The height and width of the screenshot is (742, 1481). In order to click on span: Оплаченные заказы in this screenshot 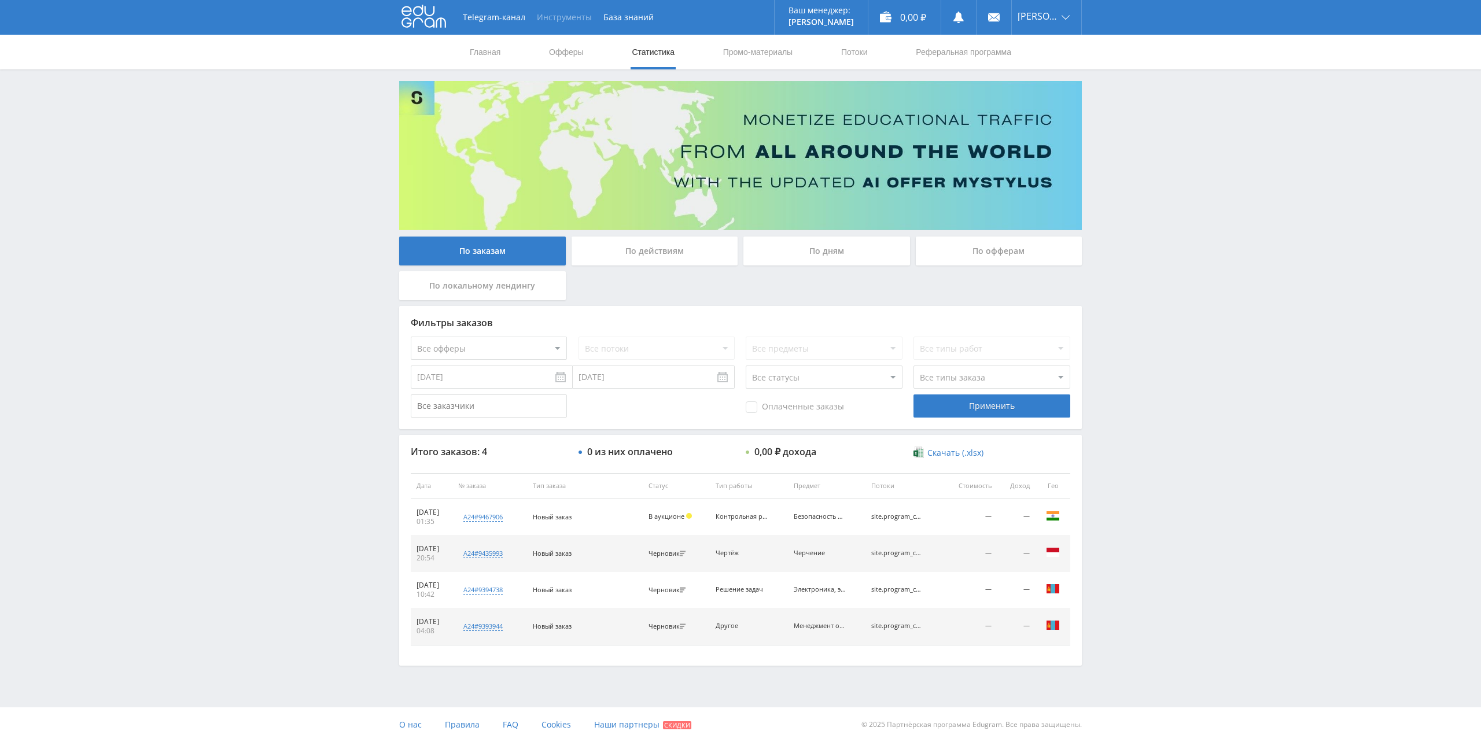, I will do `click(795, 407)`.